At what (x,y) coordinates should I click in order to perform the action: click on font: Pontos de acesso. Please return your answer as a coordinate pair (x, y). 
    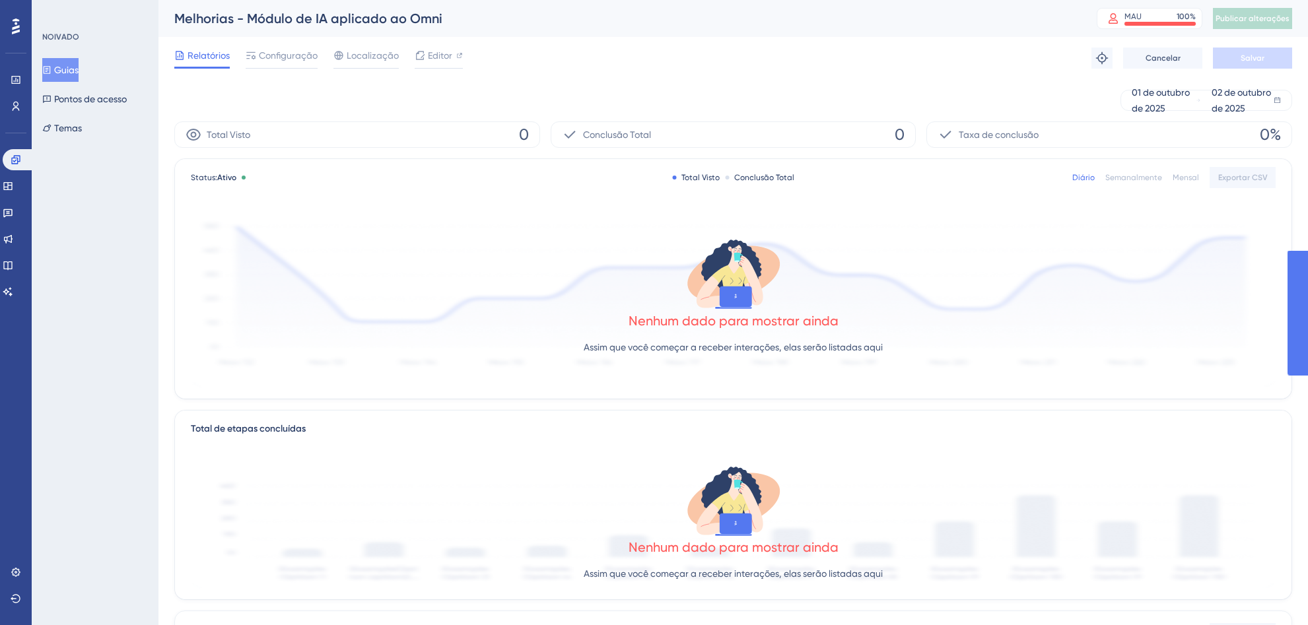
    Looking at the image, I should click on (90, 99).